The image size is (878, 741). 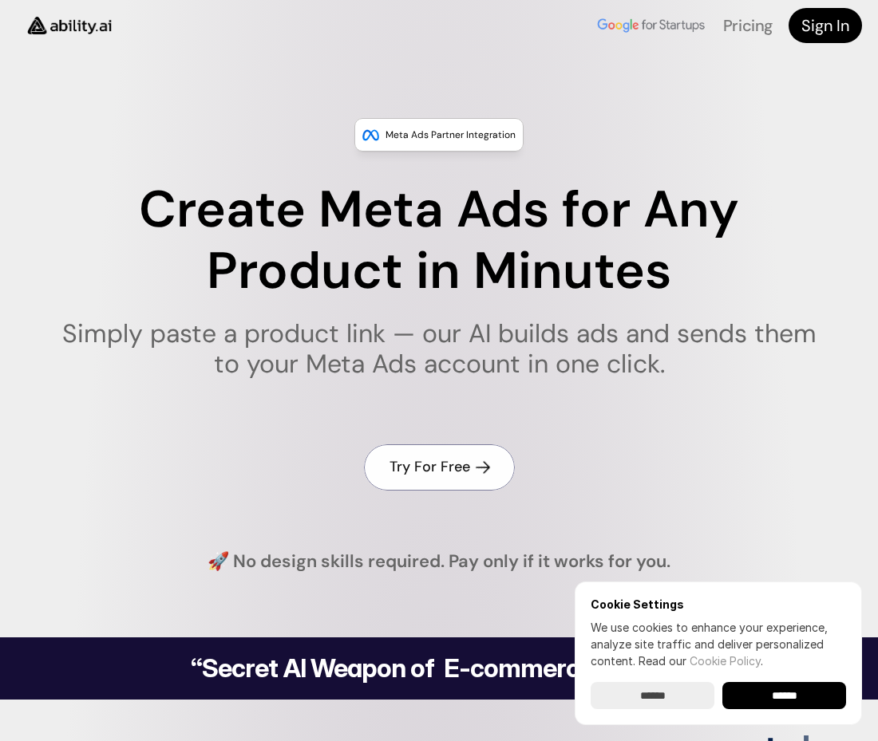 What do you see at coordinates (450, 135) in the screenshot?
I see `p: Meta Ads Partner Integration` at bounding box center [450, 135].